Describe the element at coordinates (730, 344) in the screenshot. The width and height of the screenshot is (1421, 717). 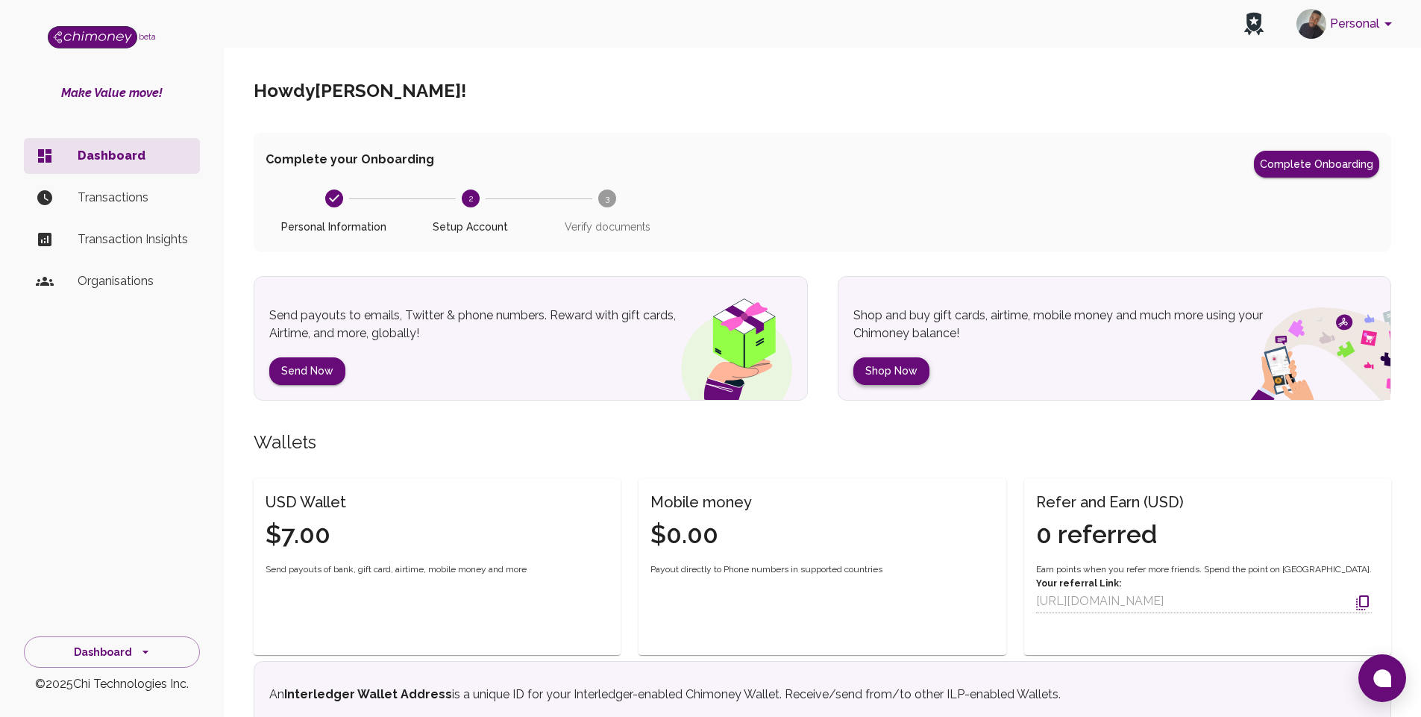
I see `img: gift box` at that location.